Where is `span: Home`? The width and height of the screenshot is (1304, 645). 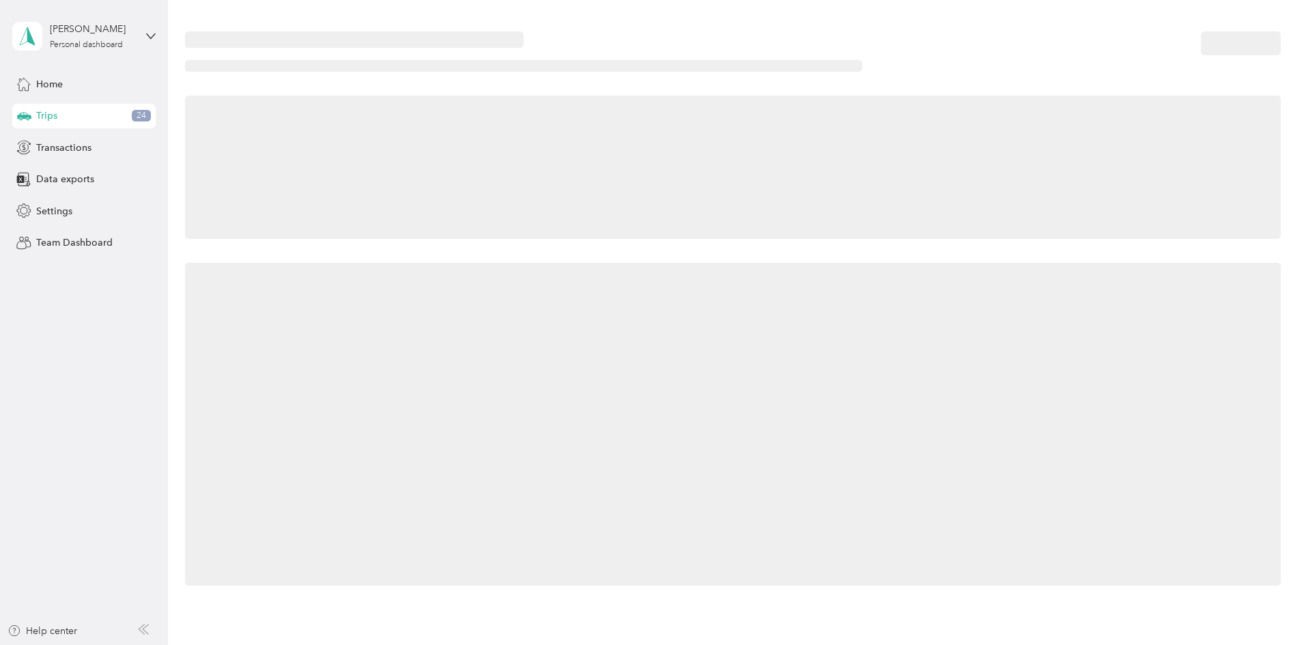 span: Home is located at coordinates (49, 84).